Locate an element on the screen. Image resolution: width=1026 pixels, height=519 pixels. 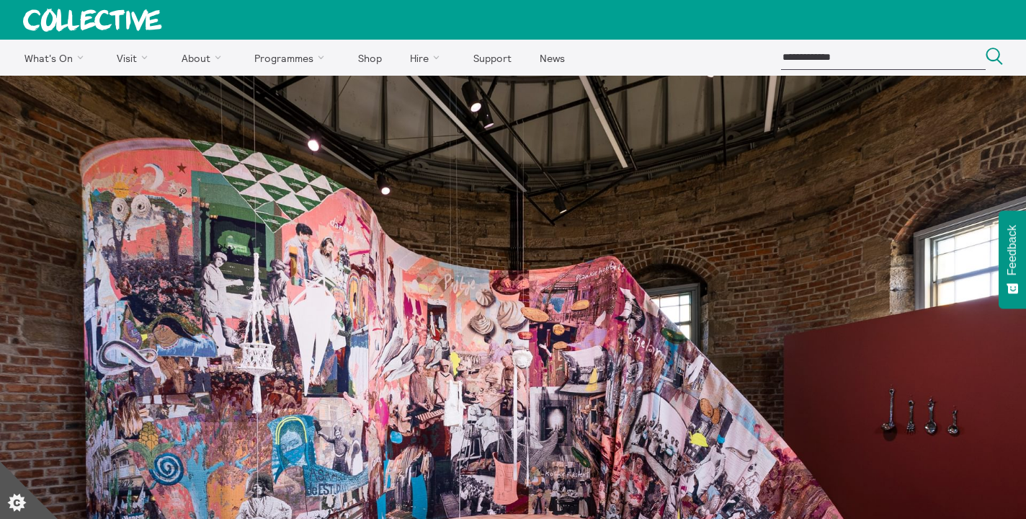
a: Visit is located at coordinates (136, 58).